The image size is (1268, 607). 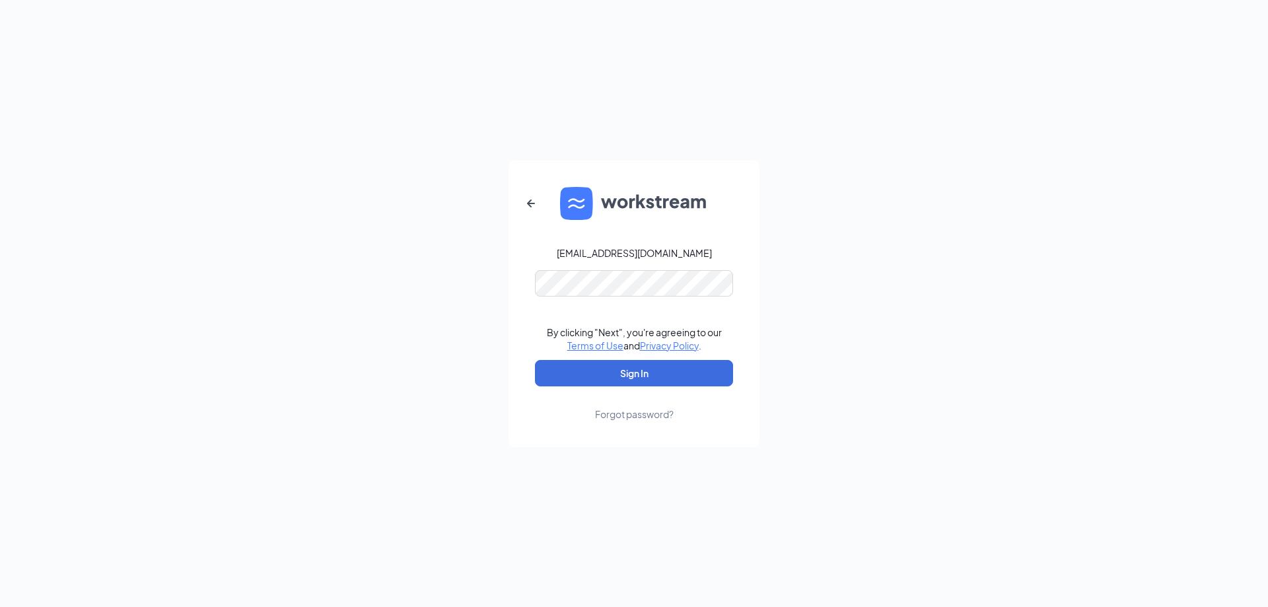 What do you see at coordinates (595, 345) in the screenshot?
I see `a: Terms of Use` at bounding box center [595, 345].